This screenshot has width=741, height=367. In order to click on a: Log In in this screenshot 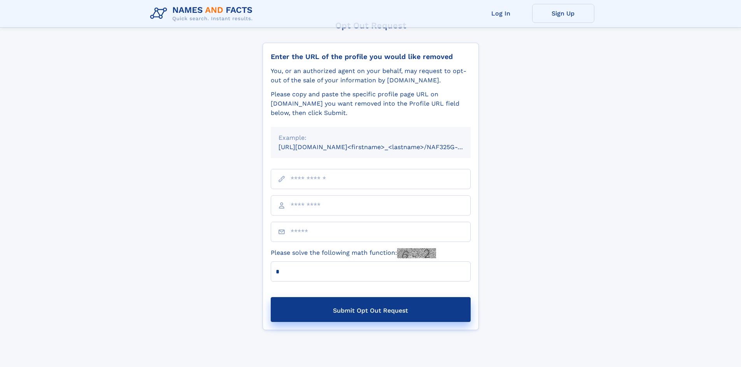, I will do `click(501, 13)`.